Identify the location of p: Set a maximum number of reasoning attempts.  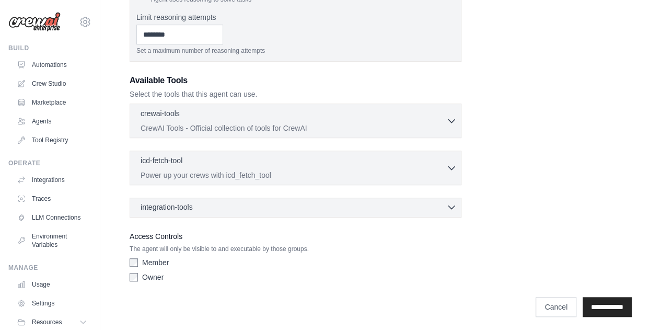
(295, 51).